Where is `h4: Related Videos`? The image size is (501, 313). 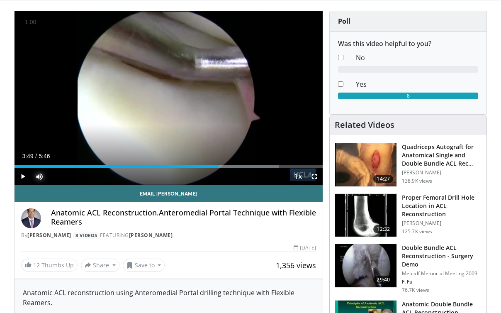
h4: Related Videos is located at coordinates (365, 125).